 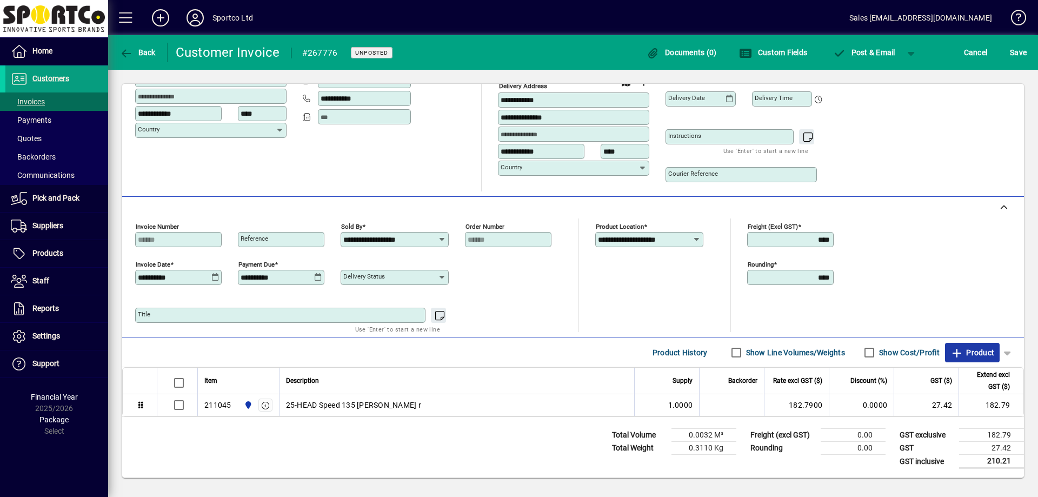 I want to click on mat-label: Courier Reference, so click(x=693, y=173).